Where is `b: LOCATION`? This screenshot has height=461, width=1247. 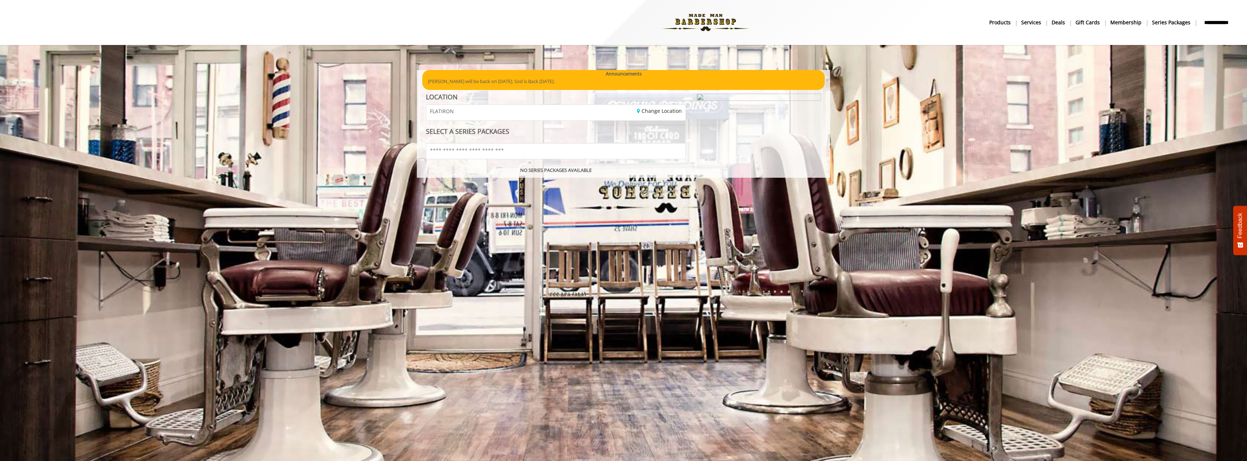
b: LOCATION is located at coordinates (441, 97).